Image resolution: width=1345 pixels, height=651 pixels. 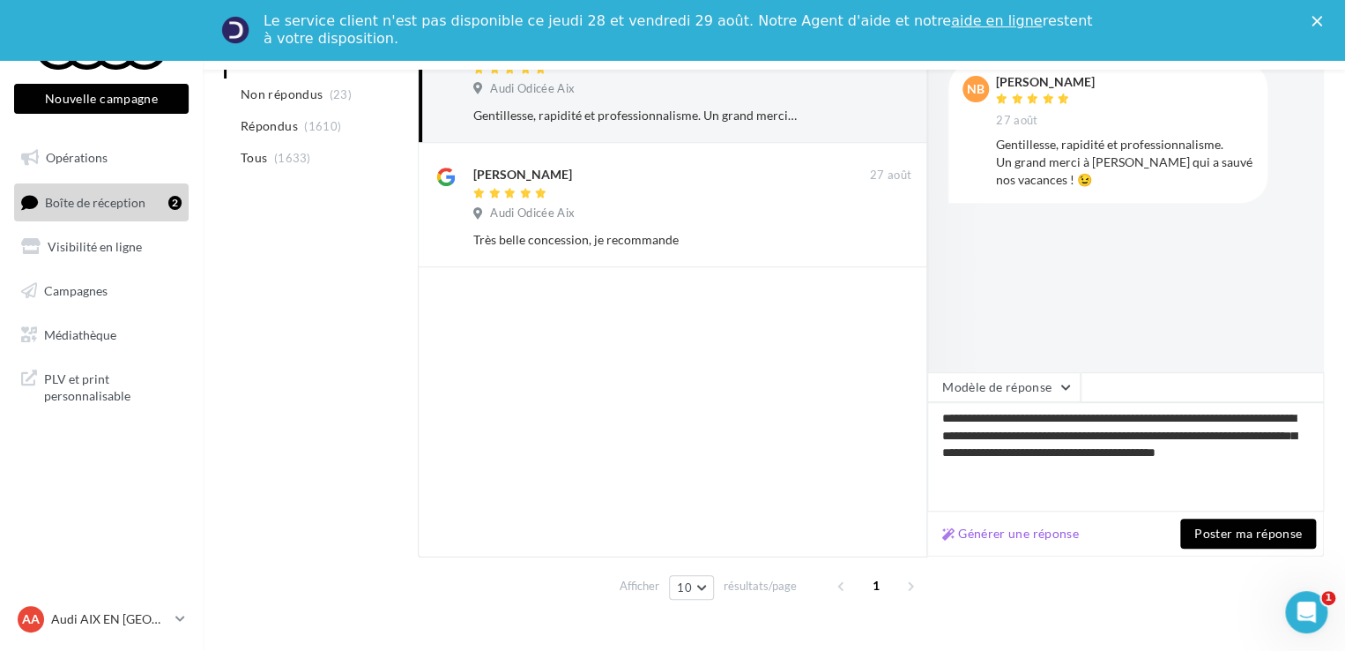 I want to click on span: 10, so click(x=684, y=587).